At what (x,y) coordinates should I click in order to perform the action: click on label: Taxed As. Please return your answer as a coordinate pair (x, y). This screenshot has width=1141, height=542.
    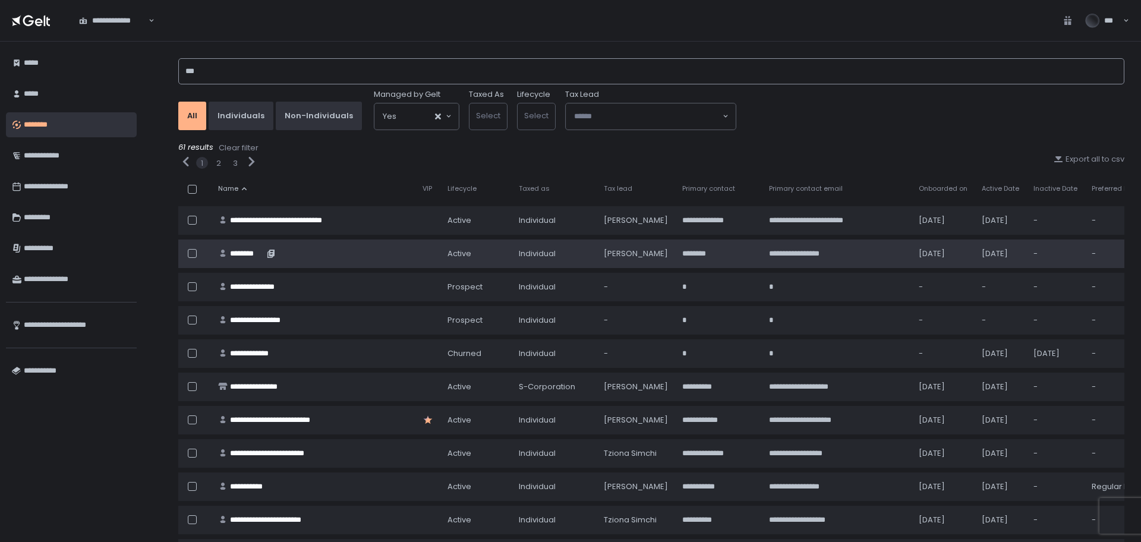
    Looking at the image, I should click on (486, 95).